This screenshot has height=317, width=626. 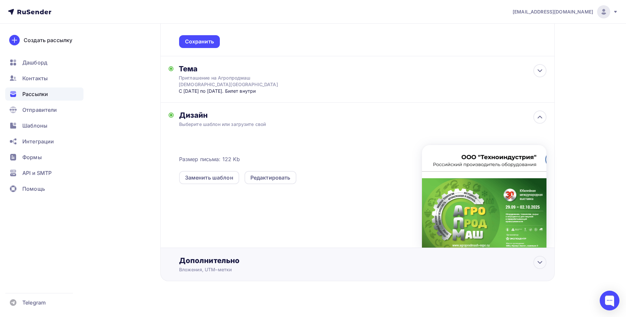 I want to click on div: Сохранить, so click(x=200, y=41).